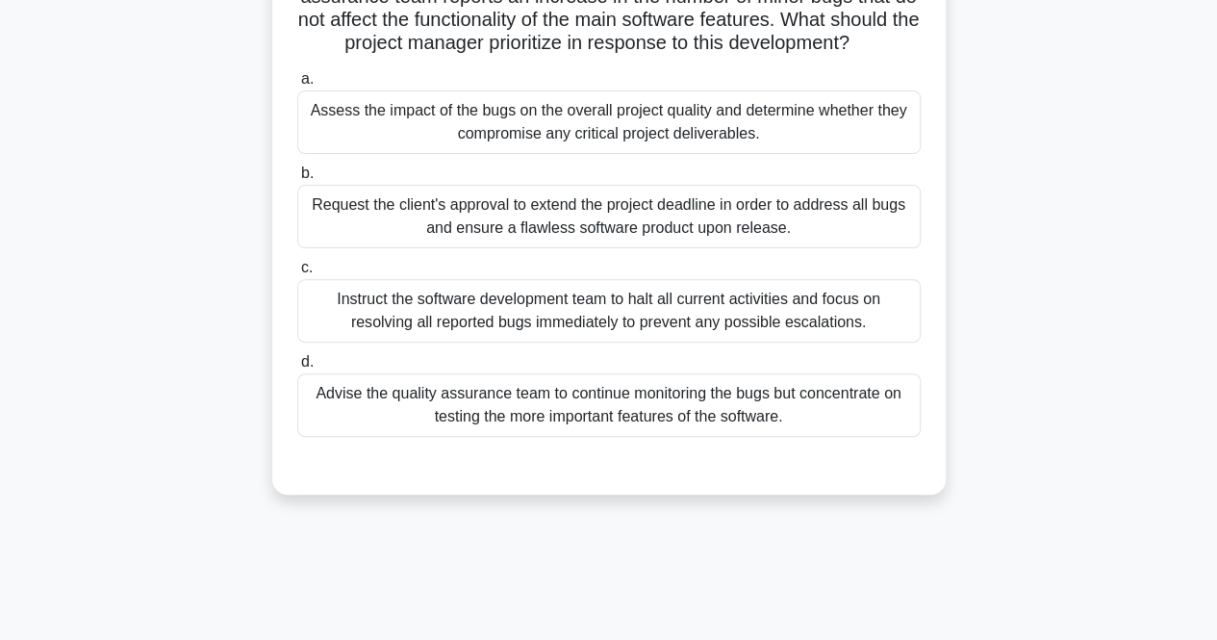  Describe the element at coordinates (307, 266) in the screenshot. I see `span: c.` at that location.